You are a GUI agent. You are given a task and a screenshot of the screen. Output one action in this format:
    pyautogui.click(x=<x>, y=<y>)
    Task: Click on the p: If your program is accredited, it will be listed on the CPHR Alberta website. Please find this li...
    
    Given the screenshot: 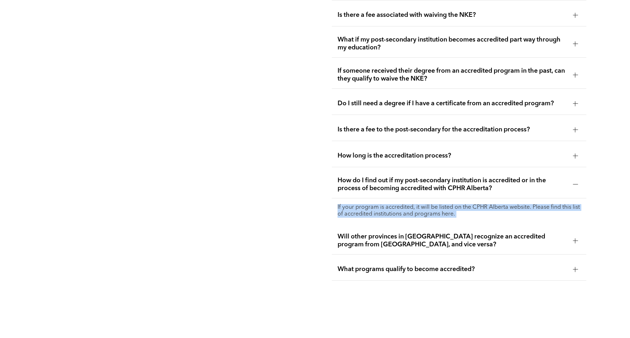 What is the action you would take?
    pyautogui.click(x=459, y=211)
    